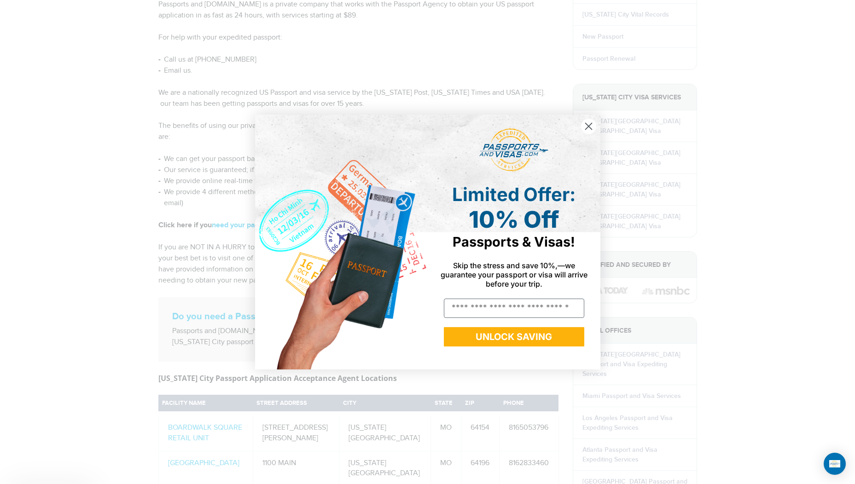 The width and height of the screenshot is (855, 484). I want to click on span: 10% Off, so click(514, 220).